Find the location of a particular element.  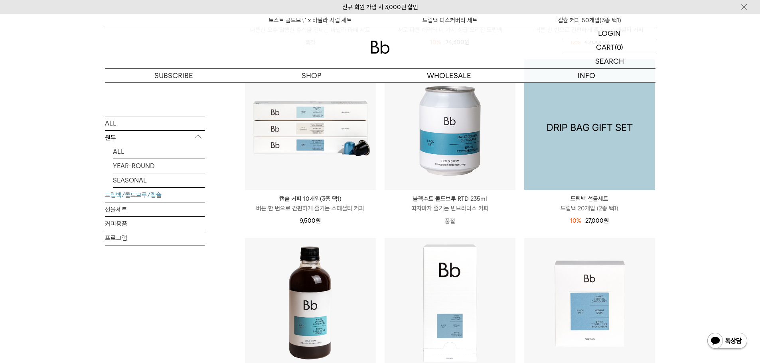

img: 로고 is located at coordinates (380, 47).